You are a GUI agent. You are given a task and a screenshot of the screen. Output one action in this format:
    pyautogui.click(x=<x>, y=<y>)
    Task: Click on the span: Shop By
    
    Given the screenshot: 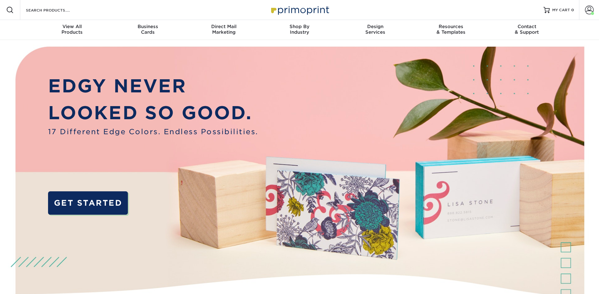 What is the action you would take?
    pyautogui.click(x=299, y=27)
    